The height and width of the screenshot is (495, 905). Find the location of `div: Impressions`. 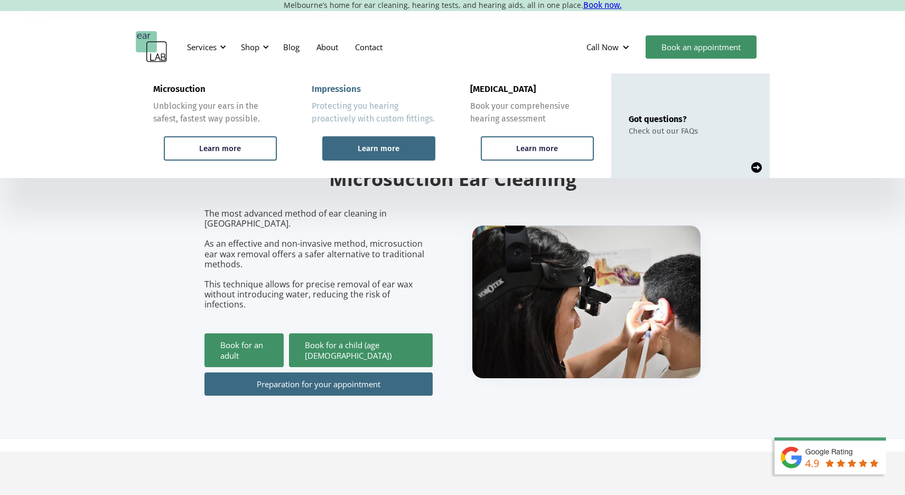

div: Impressions is located at coordinates (336, 89).